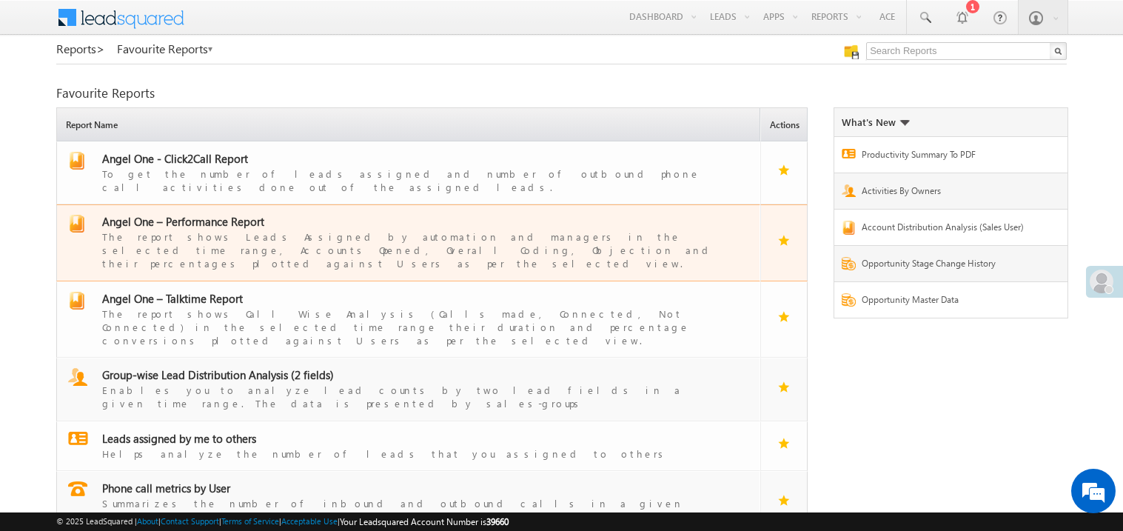 The width and height of the screenshot is (1123, 531). Describe the element at coordinates (948, 156) in the screenshot. I see `a: Productivity Summary To PDF` at that location.